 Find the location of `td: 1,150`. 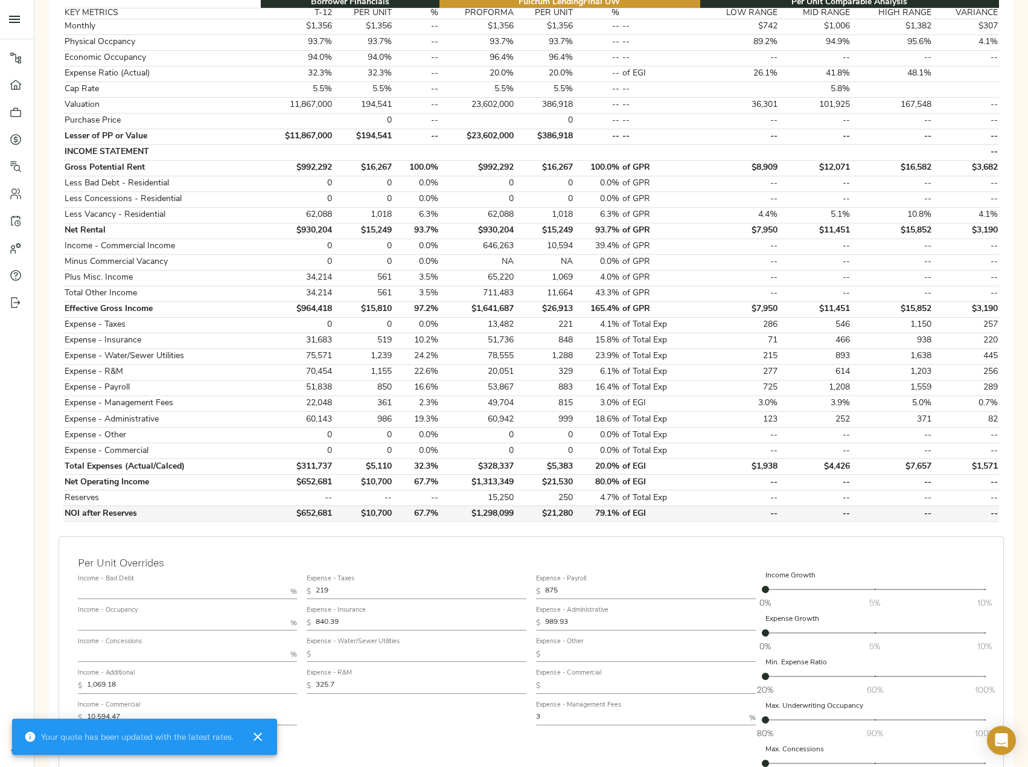

td: 1,150 is located at coordinates (892, 325).